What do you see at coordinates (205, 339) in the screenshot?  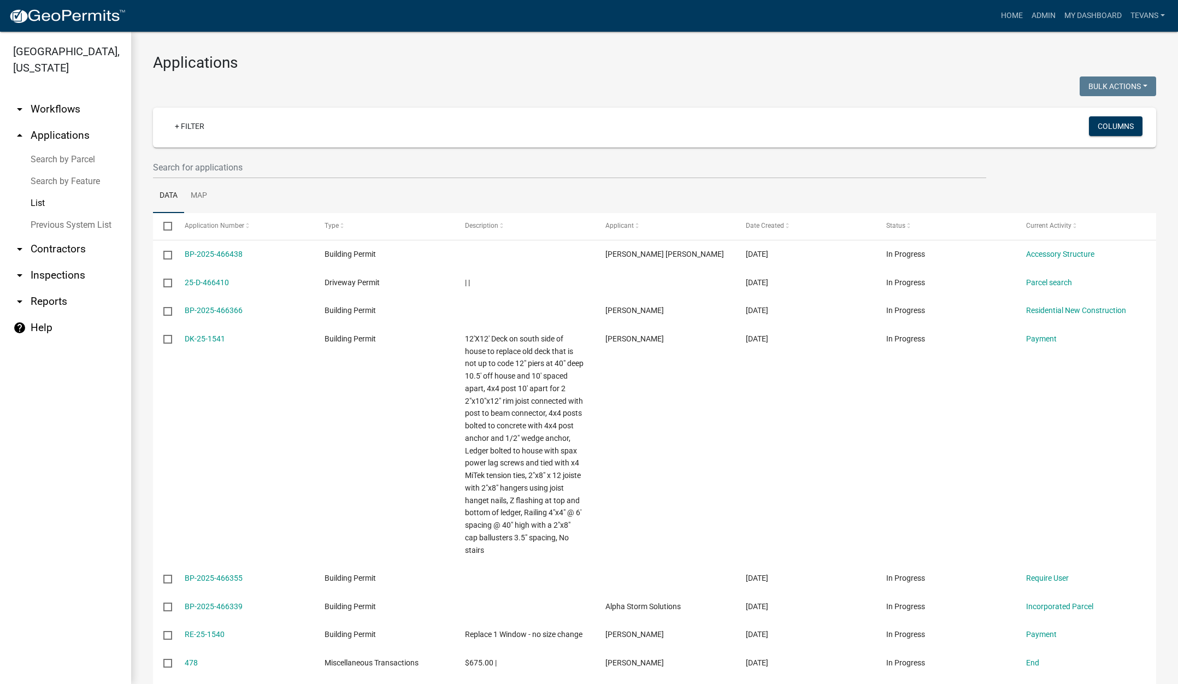 I see `a: DK-25-1541` at bounding box center [205, 339].